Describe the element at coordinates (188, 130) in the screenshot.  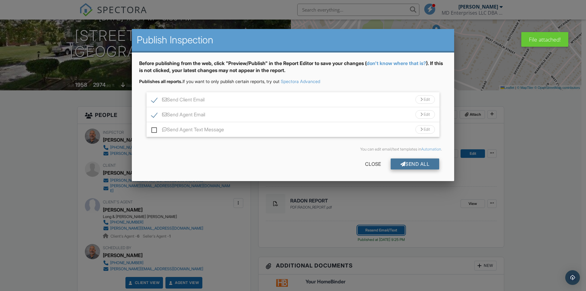
I see `label: Send Agent Text Message` at that location.